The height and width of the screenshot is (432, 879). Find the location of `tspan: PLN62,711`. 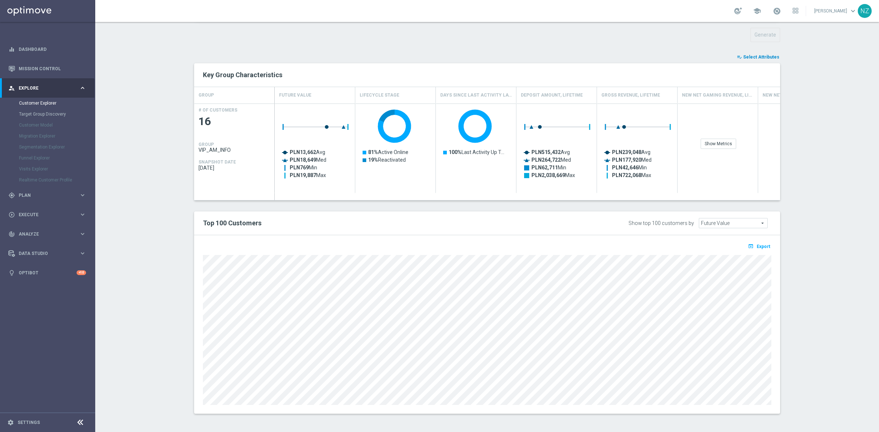

tspan: PLN62,711 is located at coordinates (544, 168).